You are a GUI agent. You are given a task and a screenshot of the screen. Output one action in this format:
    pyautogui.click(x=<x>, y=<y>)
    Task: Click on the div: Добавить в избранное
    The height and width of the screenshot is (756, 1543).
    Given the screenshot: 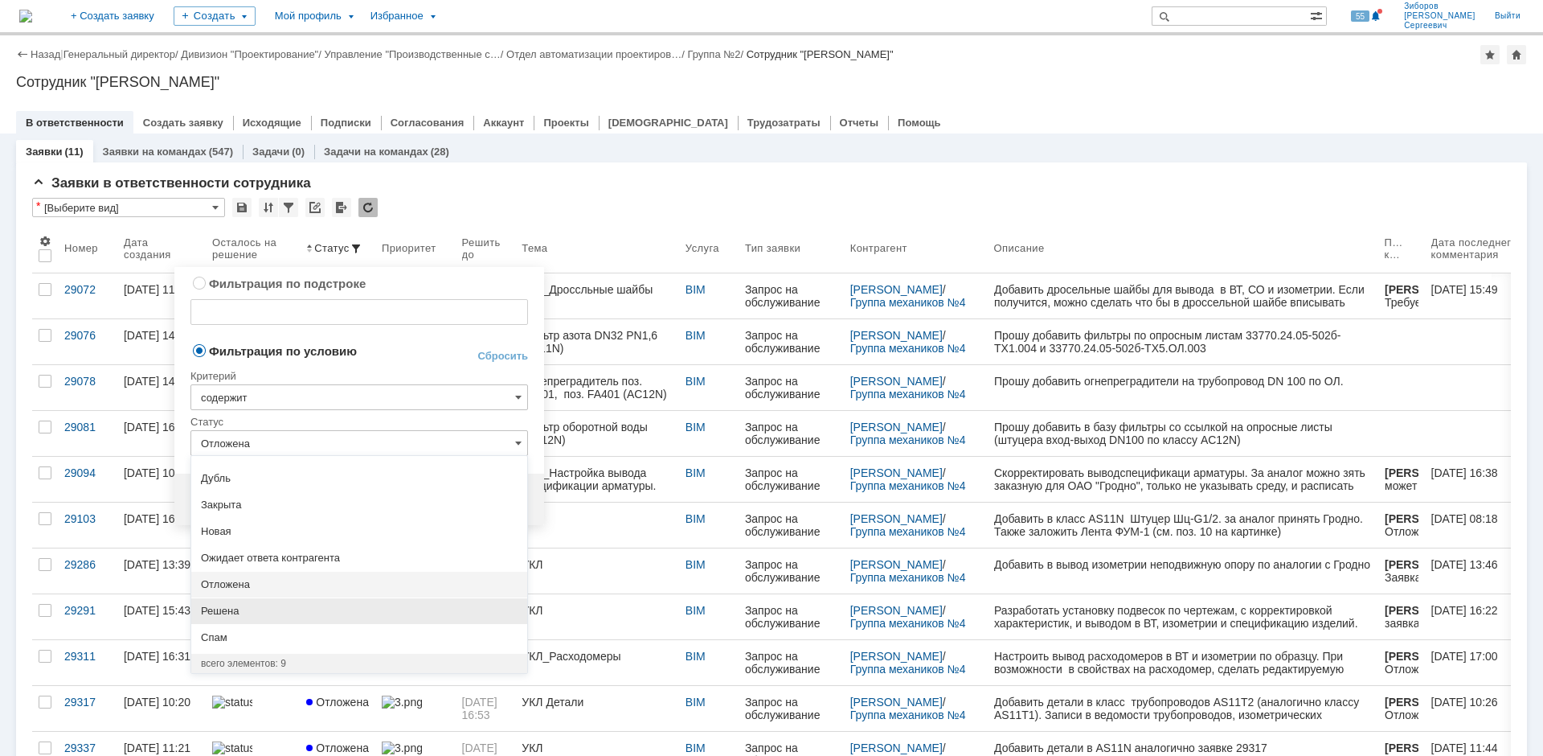 What is the action you would take?
    pyautogui.click(x=1490, y=55)
    